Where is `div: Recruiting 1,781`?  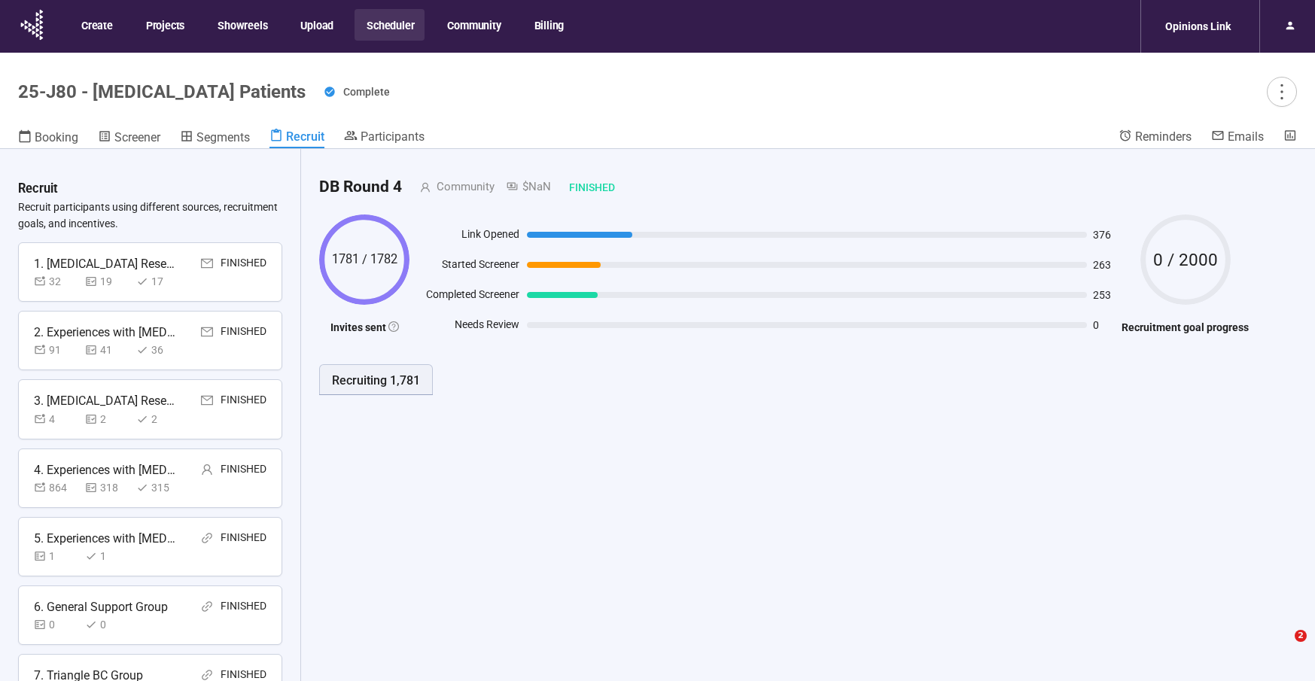 div: Recruiting 1,781 is located at coordinates (376, 380).